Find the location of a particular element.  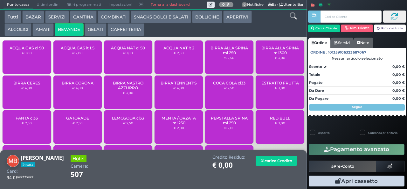

span: ACQUA NAT lt 2 is located at coordinates (179, 48).